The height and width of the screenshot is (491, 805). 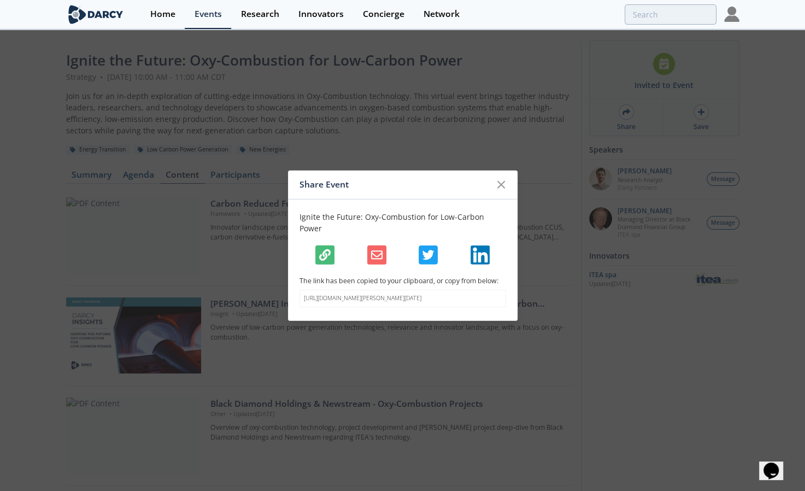 I want to click on div: Concierge, so click(x=384, y=14).